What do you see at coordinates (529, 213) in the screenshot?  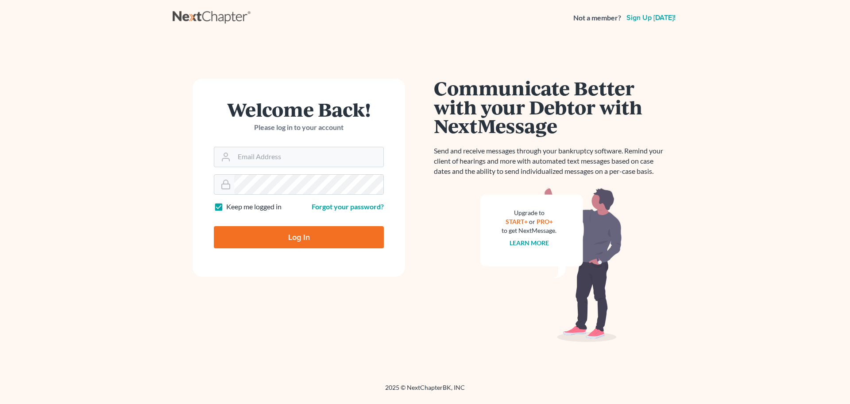 I see `div: Upgrade to` at bounding box center [529, 213].